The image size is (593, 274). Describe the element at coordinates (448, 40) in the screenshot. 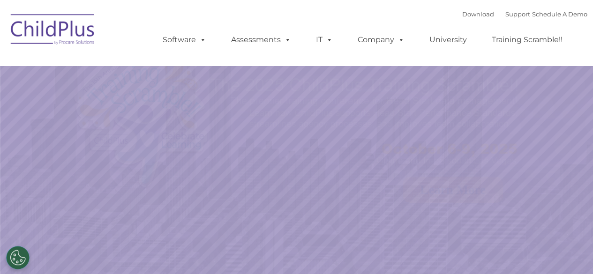

I see `a: University` at that location.